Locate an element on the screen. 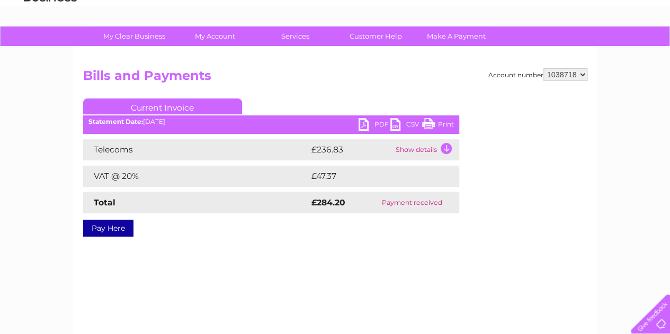 The width and height of the screenshot is (670, 334). a: Make A Payment is located at coordinates (456, 36).